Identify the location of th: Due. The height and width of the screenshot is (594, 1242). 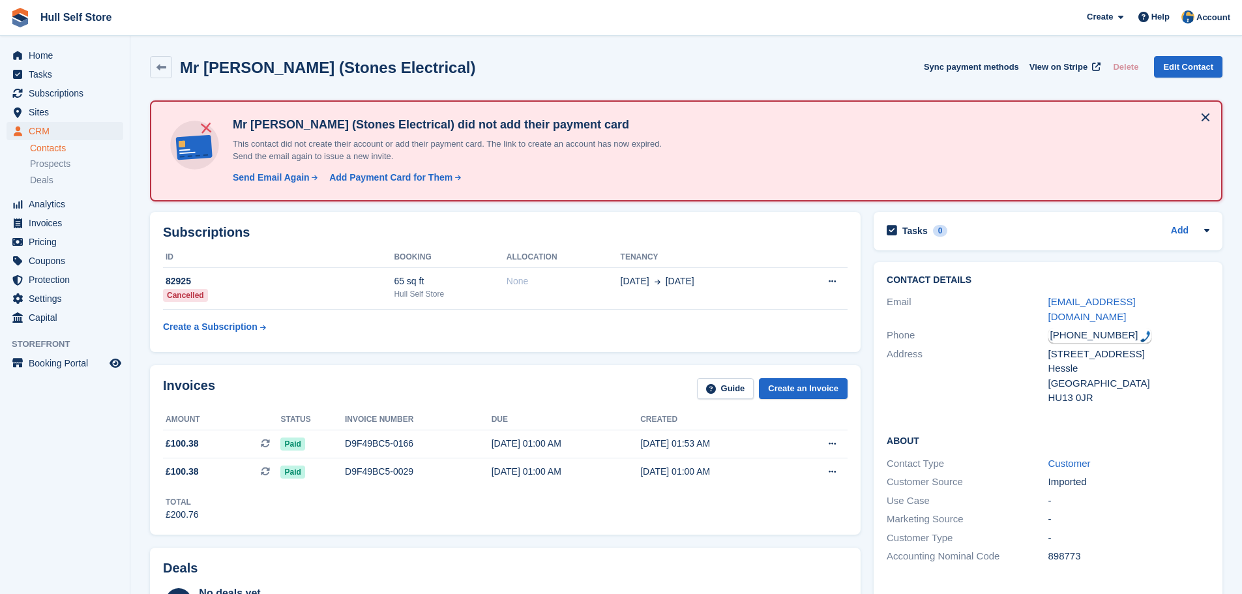
(566, 420).